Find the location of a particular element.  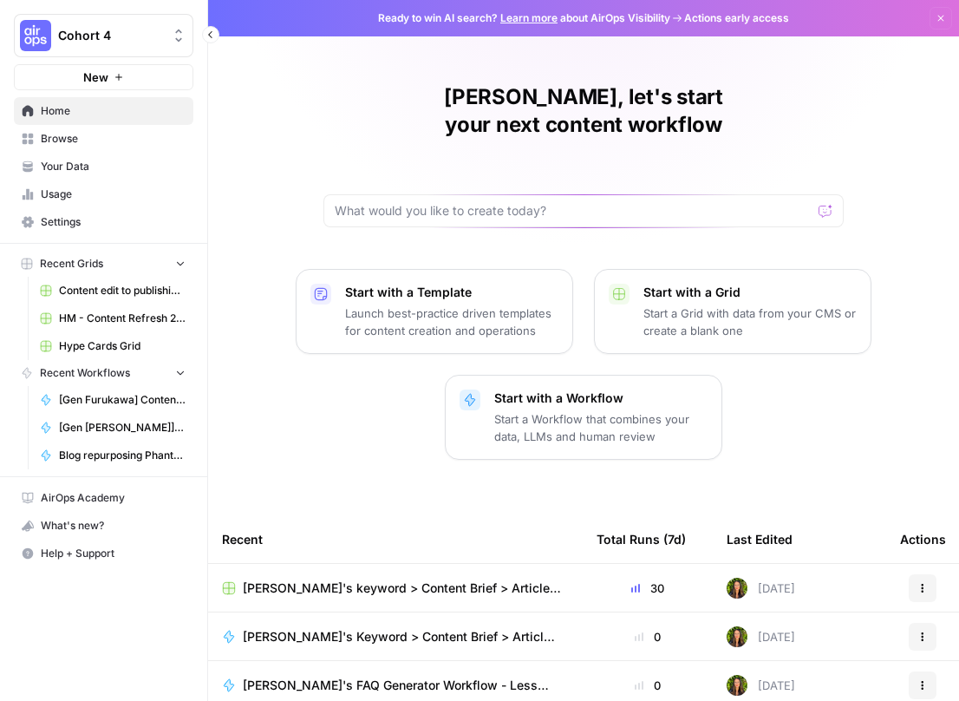

button: Workspace: Cohort 4 is located at coordinates (103, 36).